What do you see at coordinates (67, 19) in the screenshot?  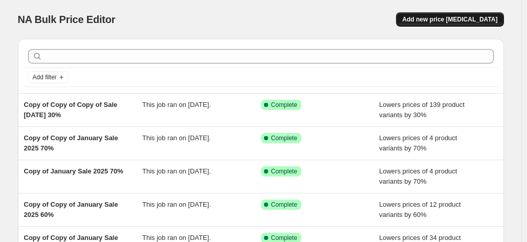 I see `span: NA Bulk Price Editor` at bounding box center [67, 19].